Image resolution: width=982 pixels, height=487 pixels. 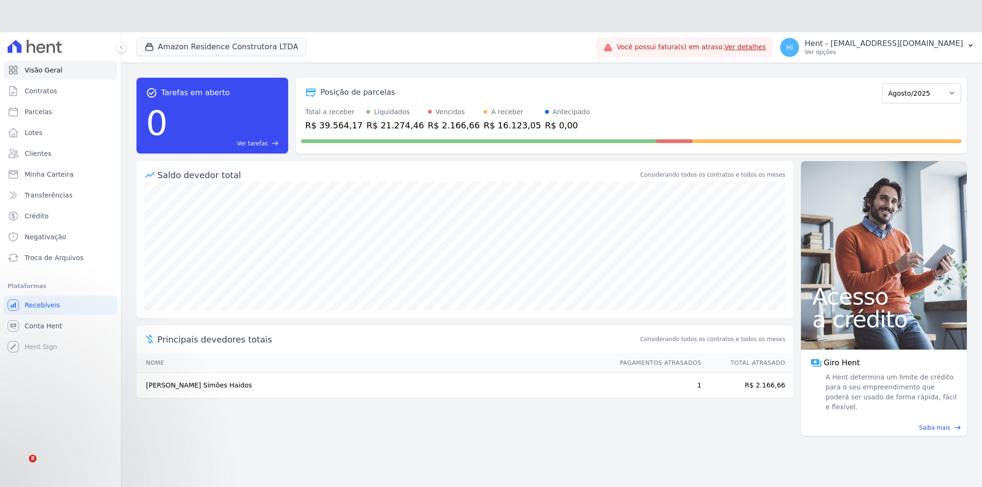 I want to click on a: Visão Geral, so click(x=60, y=70).